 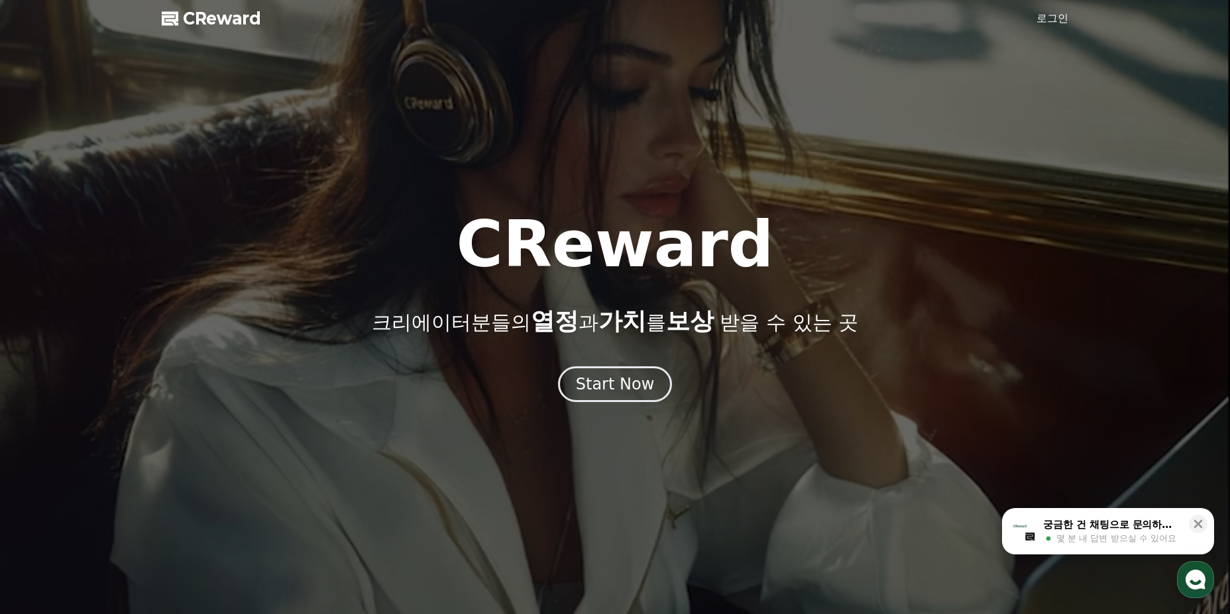 What do you see at coordinates (622, 321) in the screenshot?
I see `span: 가치` at bounding box center [622, 321].